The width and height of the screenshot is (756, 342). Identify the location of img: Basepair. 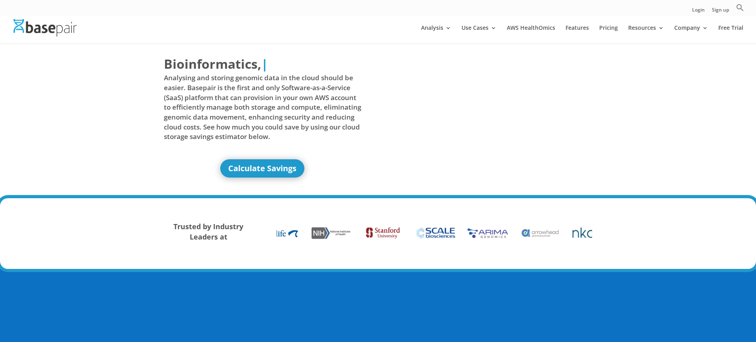
(45, 27).